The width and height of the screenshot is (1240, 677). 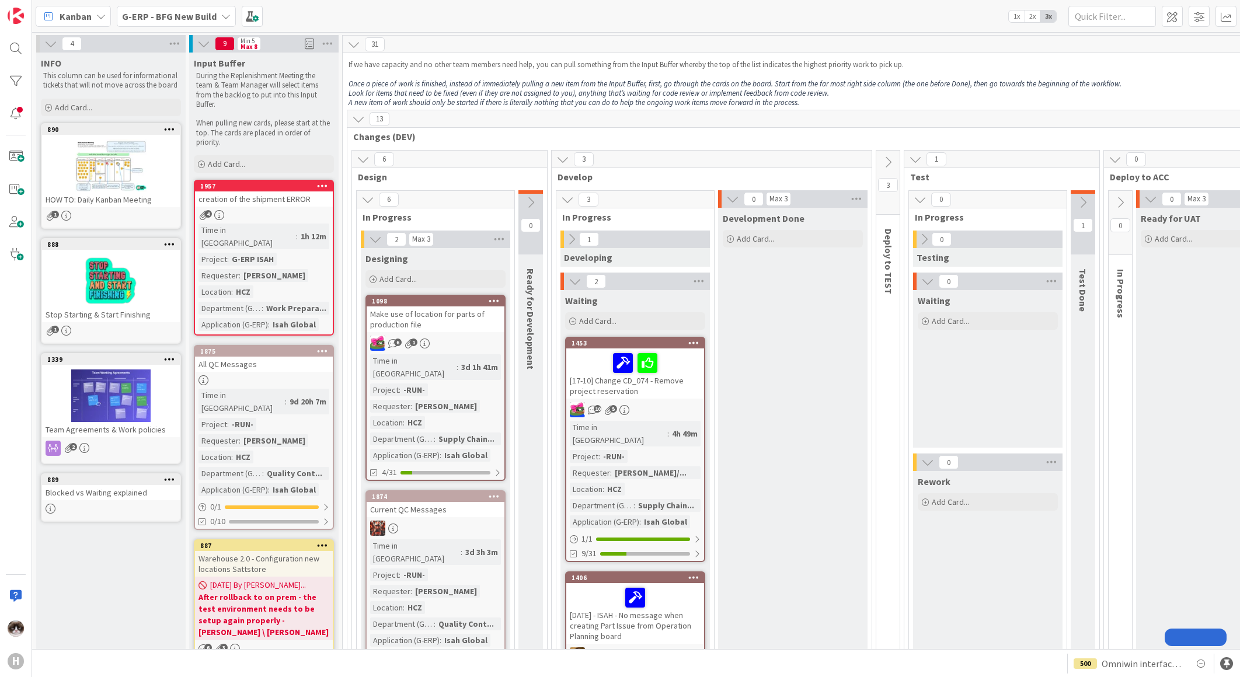 What do you see at coordinates (635, 374) in the screenshot?
I see `div: [17-10] Change CD_074 - Remove project reservation` at bounding box center [635, 374].